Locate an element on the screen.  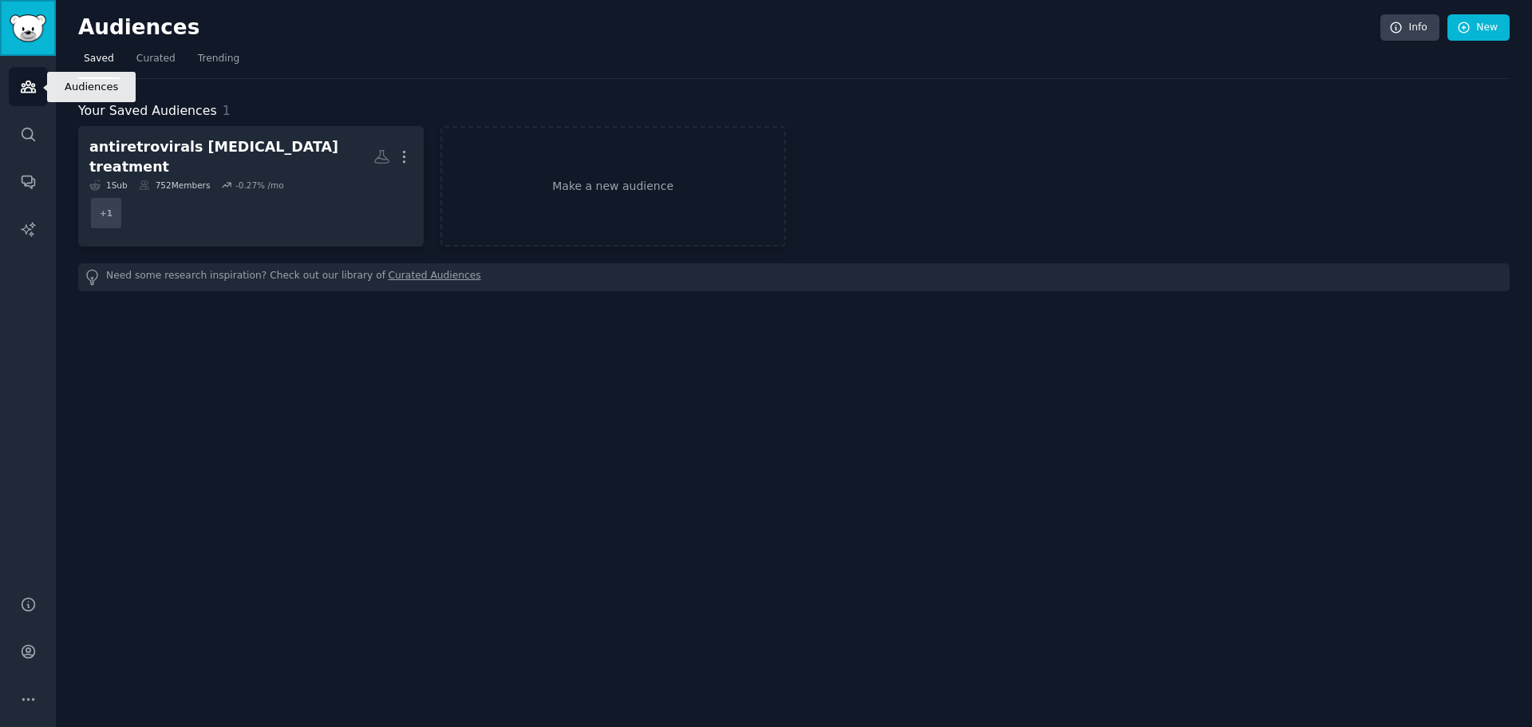
div: 1 Sub is located at coordinates (109, 185).